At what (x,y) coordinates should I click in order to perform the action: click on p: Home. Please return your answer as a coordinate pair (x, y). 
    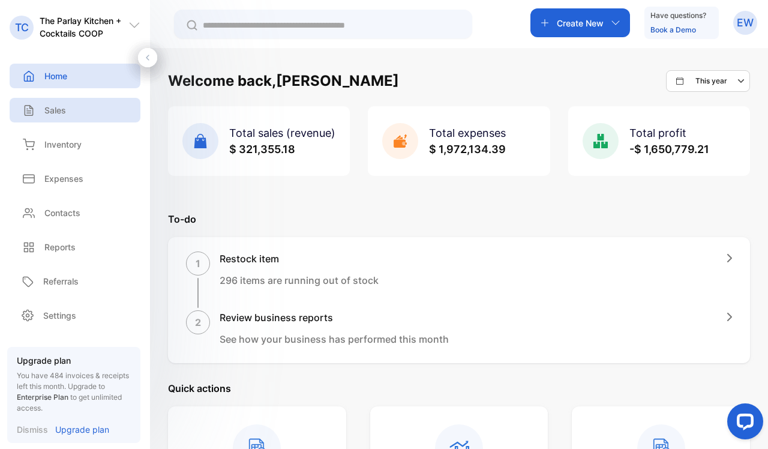
    Looking at the image, I should click on (56, 76).